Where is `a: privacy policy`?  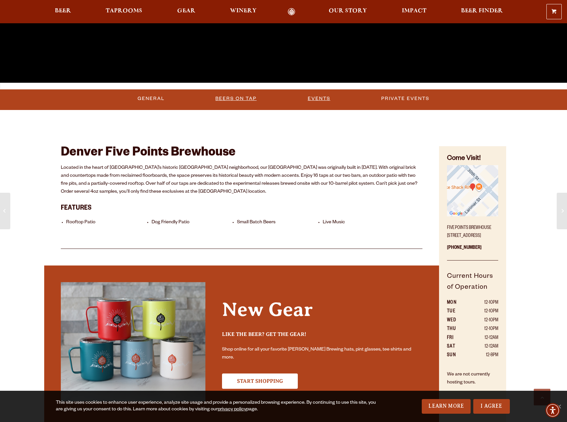
a: privacy policy is located at coordinates (232, 410).